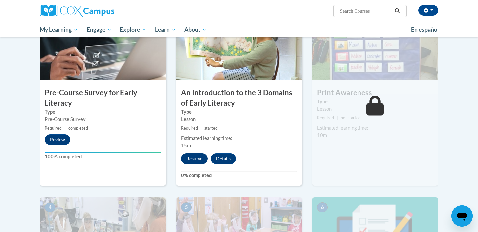  What do you see at coordinates (350, 117) in the screenshot?
I see `span: not started` at bounding box center [350, 117].